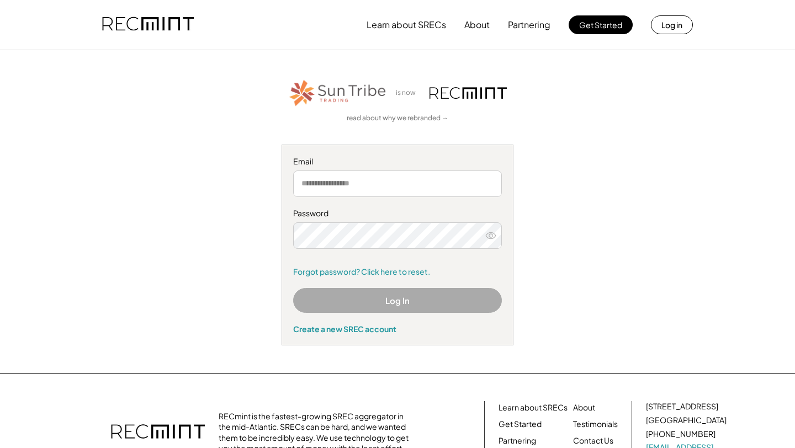 Image resolution: width=795 pixels, height=448 pixels. Describe the element at coordinates (397, 214) in the screenshot. I see `div: Password` at that location.